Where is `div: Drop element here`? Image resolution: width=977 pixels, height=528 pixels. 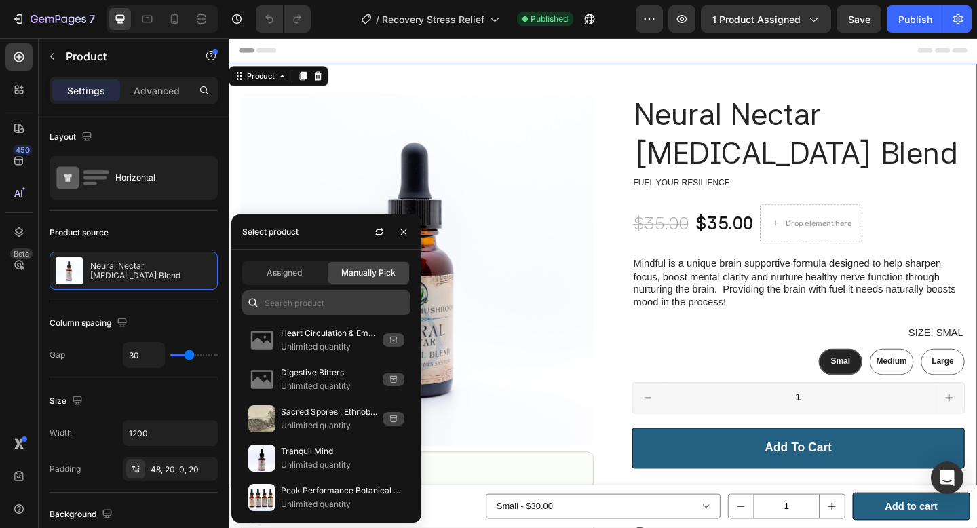 div: Drop element here is located at coordinates (642, 202).